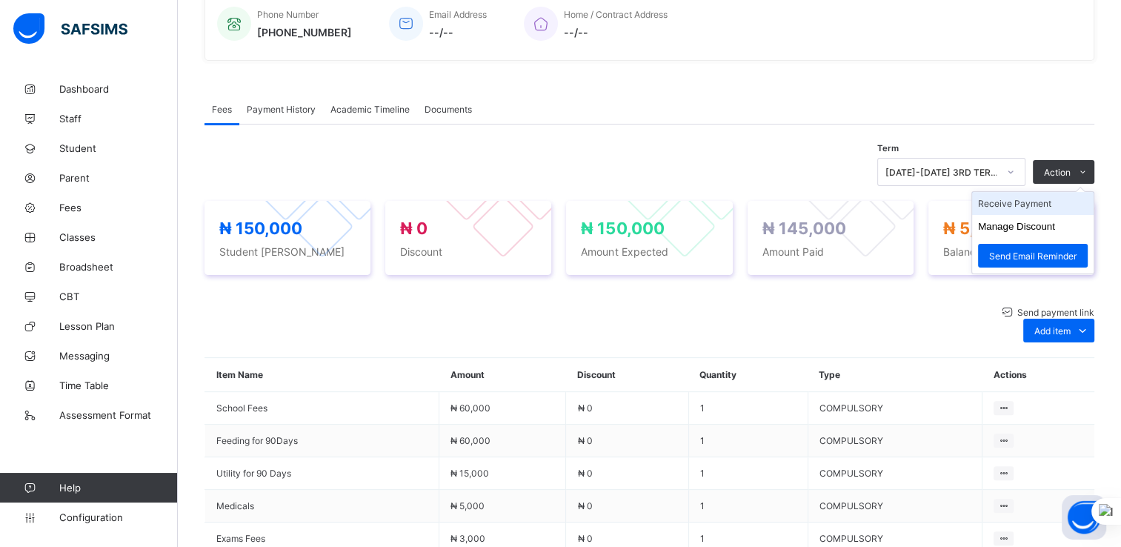 This screenshot has width=1121, height=547. What do you see at coordinates (119, 237) in the screenshot?
I see `span: Classes` at bounding box center [119, 237].